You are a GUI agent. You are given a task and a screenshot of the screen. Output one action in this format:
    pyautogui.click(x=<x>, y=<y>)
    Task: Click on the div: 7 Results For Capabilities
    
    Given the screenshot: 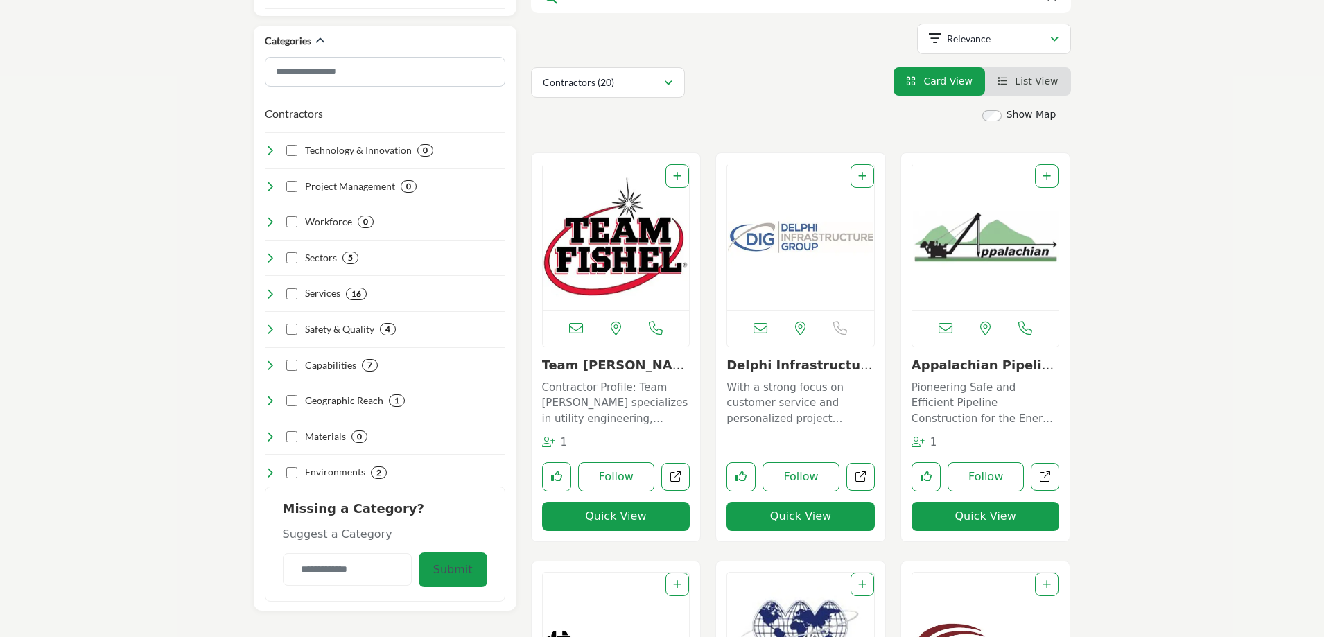 What is the action you would take?
    pyautogui.click(x=370, y=365)
    